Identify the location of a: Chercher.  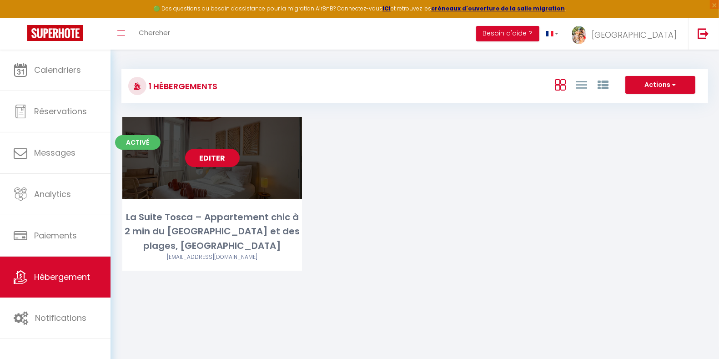
(154, 34).